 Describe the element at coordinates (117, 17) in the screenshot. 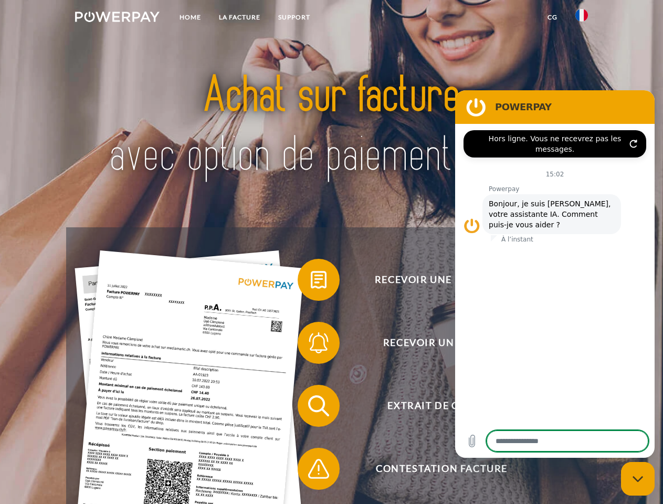

I see `img: logo-powerpay-white.svg` at that location.